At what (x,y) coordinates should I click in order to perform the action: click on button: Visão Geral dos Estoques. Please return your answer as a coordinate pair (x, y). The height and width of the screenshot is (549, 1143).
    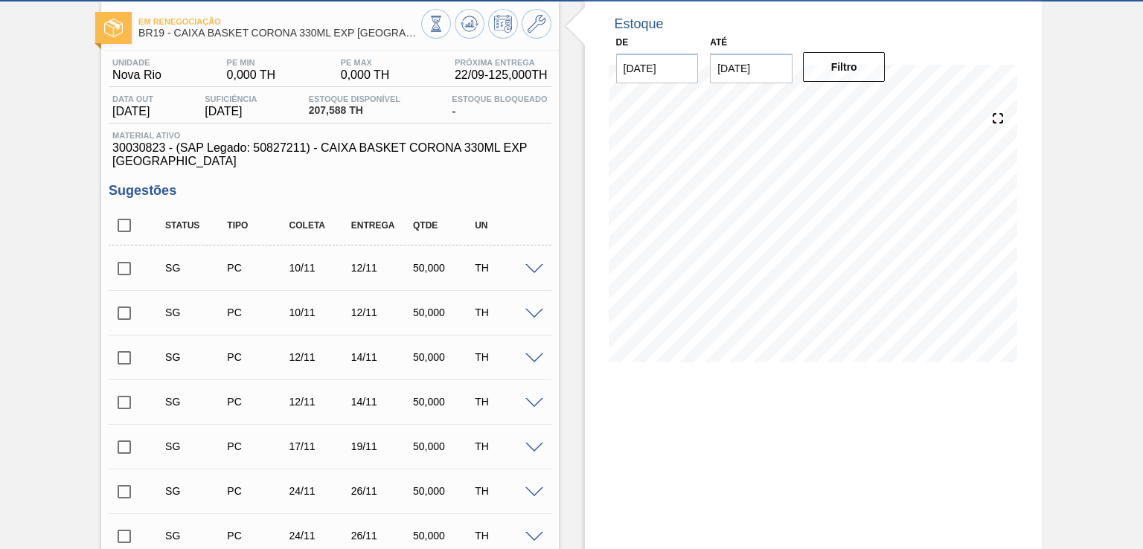
    Looking at the image, I should click on (436, 24).